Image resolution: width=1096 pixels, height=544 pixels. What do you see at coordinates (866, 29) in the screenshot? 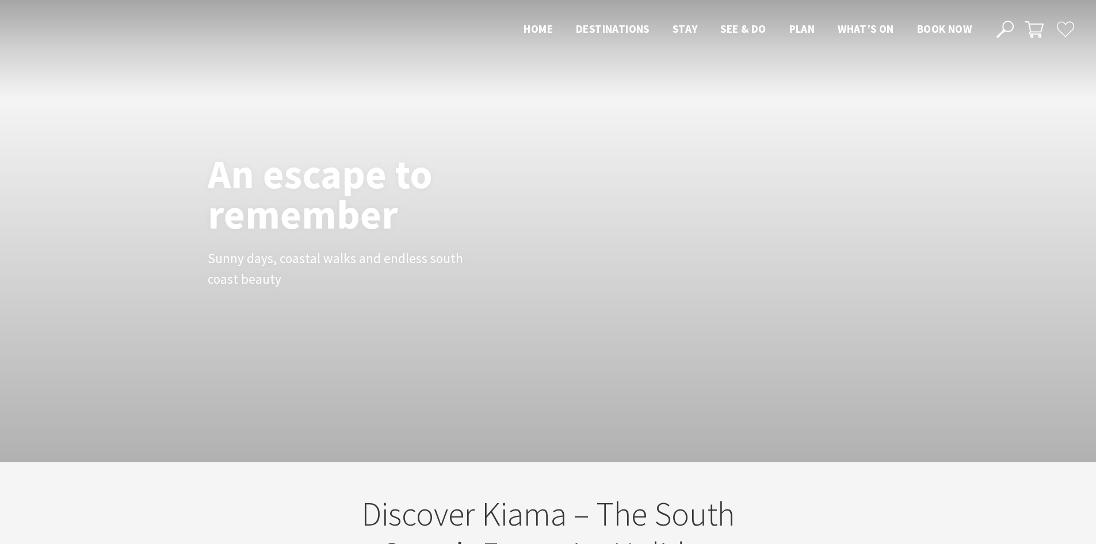
I see `a: What’s On` at bounding box center [866, 29].